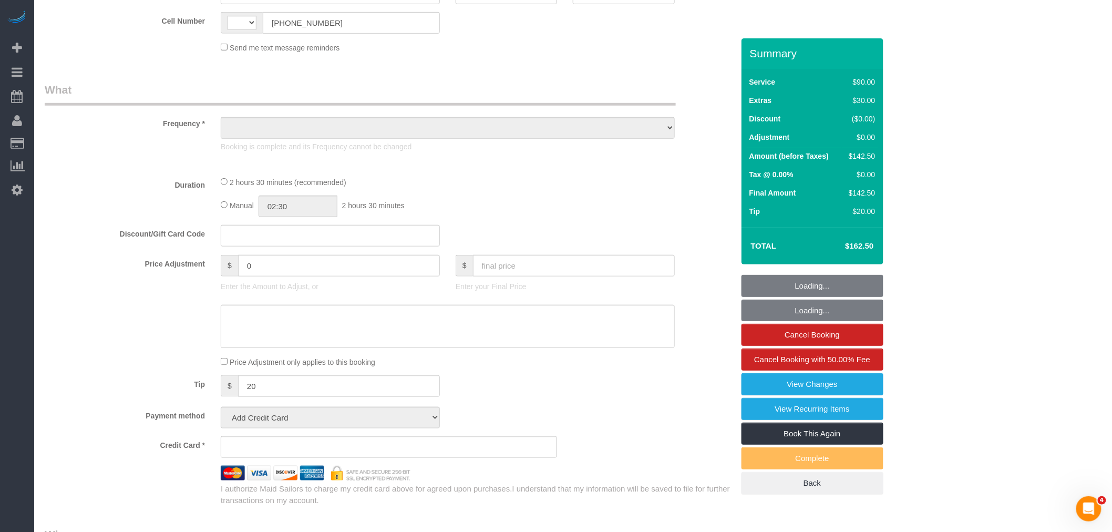 The width and height of the screenshot is (1112, 532). What do you see at coordinates (765, 119) in the screenshot?
I see `label: Discount` at bounding box center [765, 119].